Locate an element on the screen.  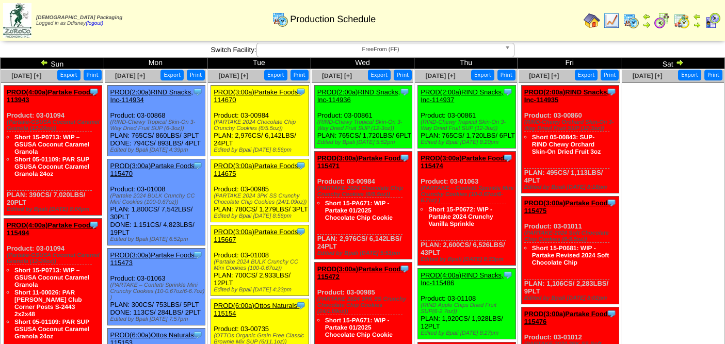
div: (RIND-Chewy Tropical Skin-On 3-Way Dried Fruit SUP (6-3oz)) is located at coordinates (158, 125).